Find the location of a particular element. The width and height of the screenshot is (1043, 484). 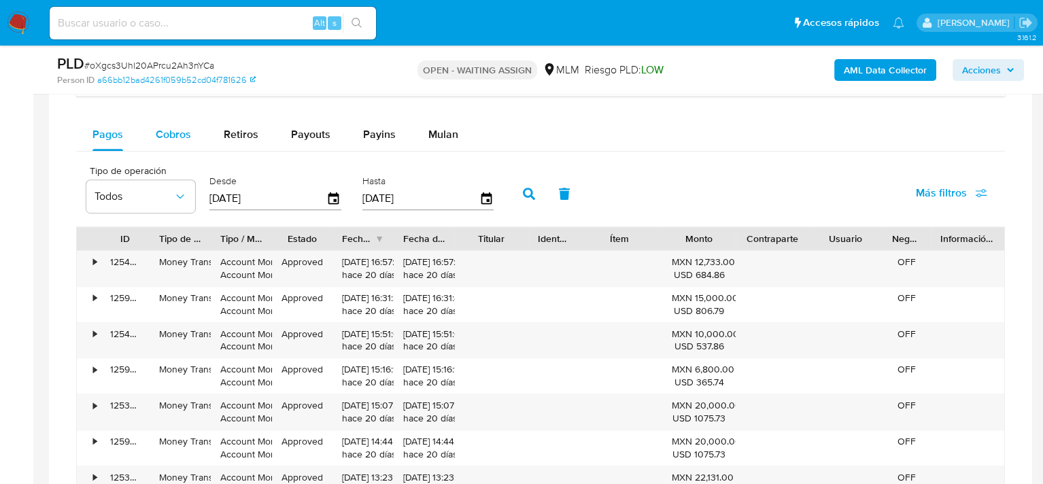

a: Notificaciones is located at coordinates (898, 22).